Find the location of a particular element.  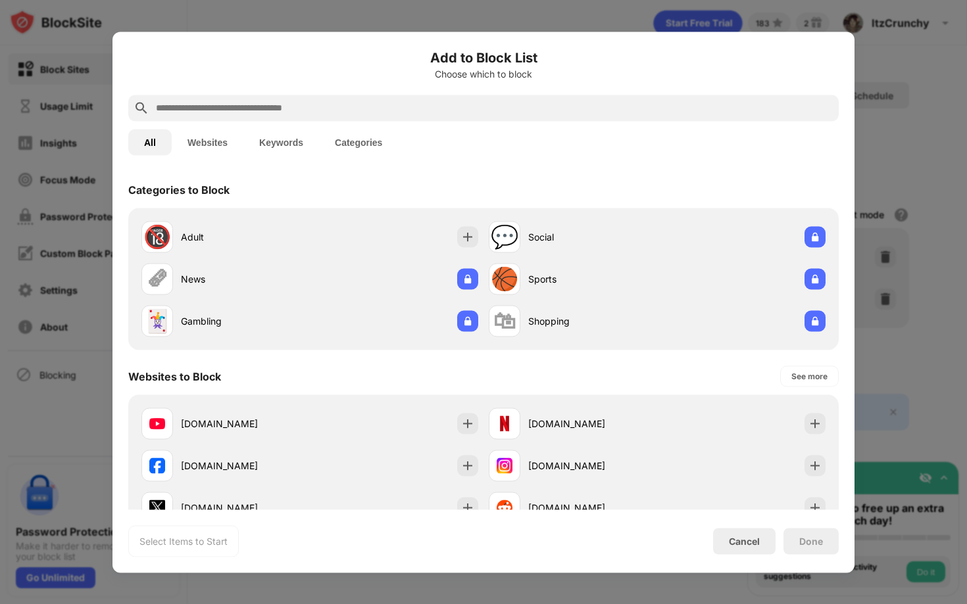

div: Cancel is located at coordinates (744, 541).